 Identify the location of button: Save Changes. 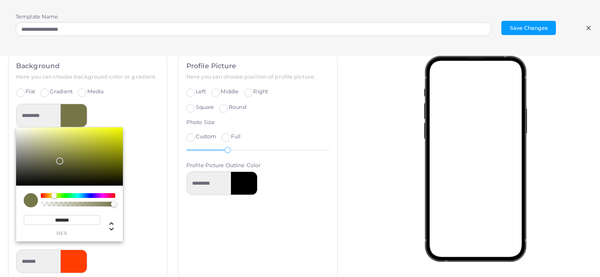
(528, 28).